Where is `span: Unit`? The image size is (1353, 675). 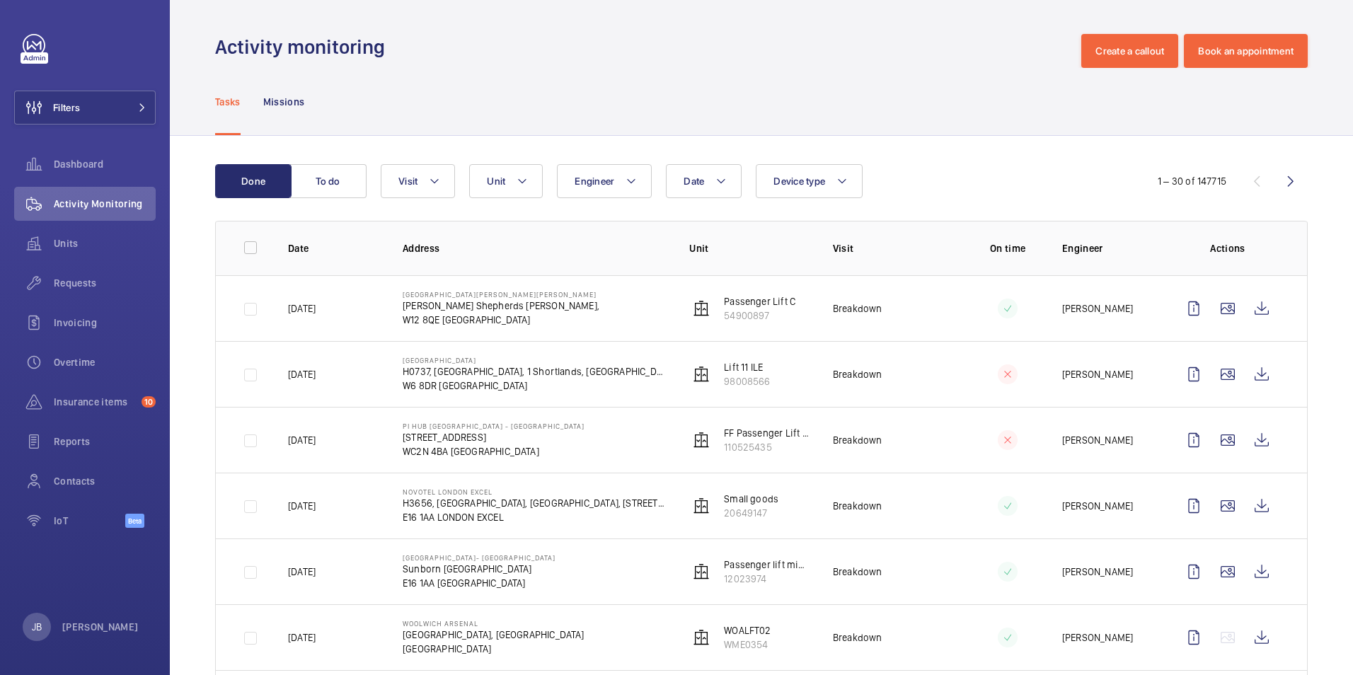
span: Unit is located at coordinates (496, 181).